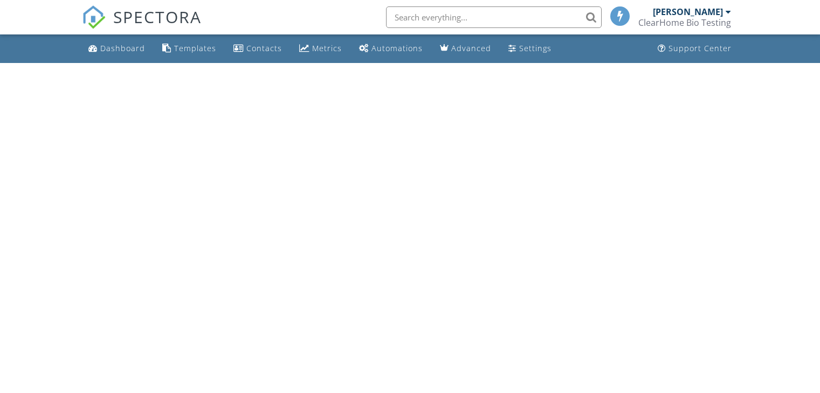  What do you see at coordinates (258, 49) in the screenshot?
I see `a: Contacts` at bounding box center [258, 49].